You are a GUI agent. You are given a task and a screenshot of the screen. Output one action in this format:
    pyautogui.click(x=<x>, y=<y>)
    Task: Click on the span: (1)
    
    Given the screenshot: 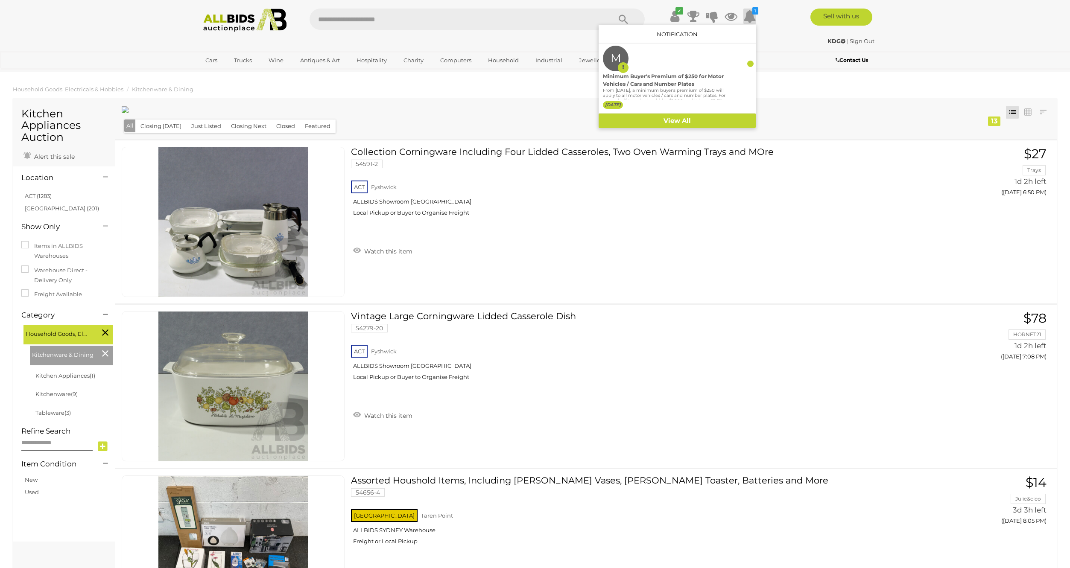 What is the action you would take?
    pyautogui.click(x=92, y=376)
    